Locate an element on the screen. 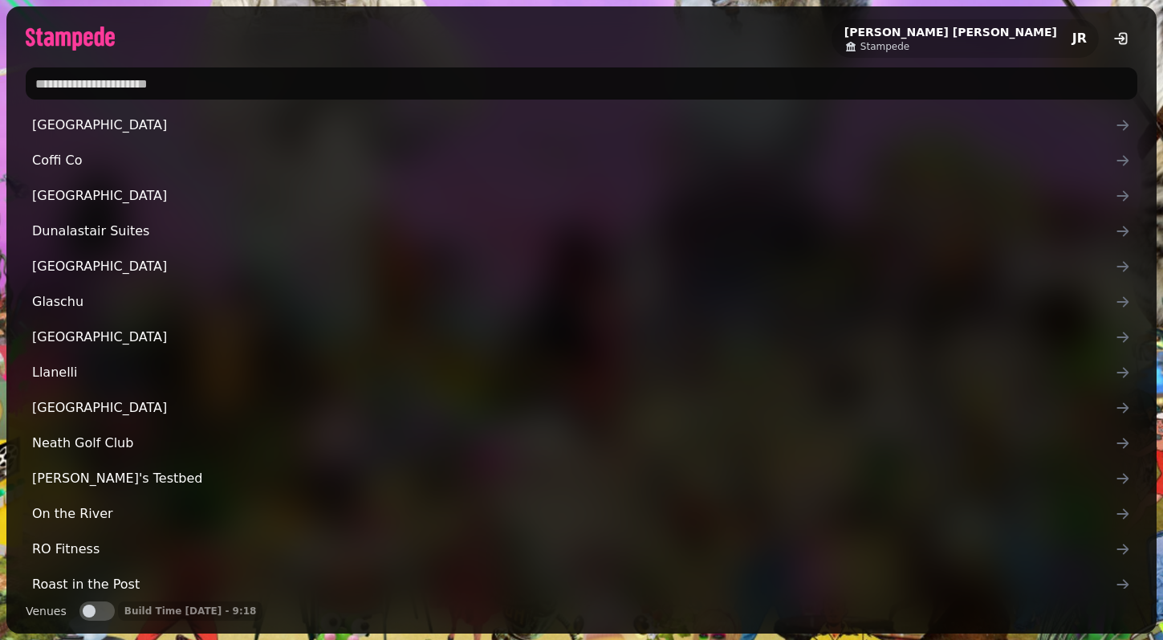 This screenshot has width=1163, height=640. span: RO Fitness is located at coordinates (573, 549).